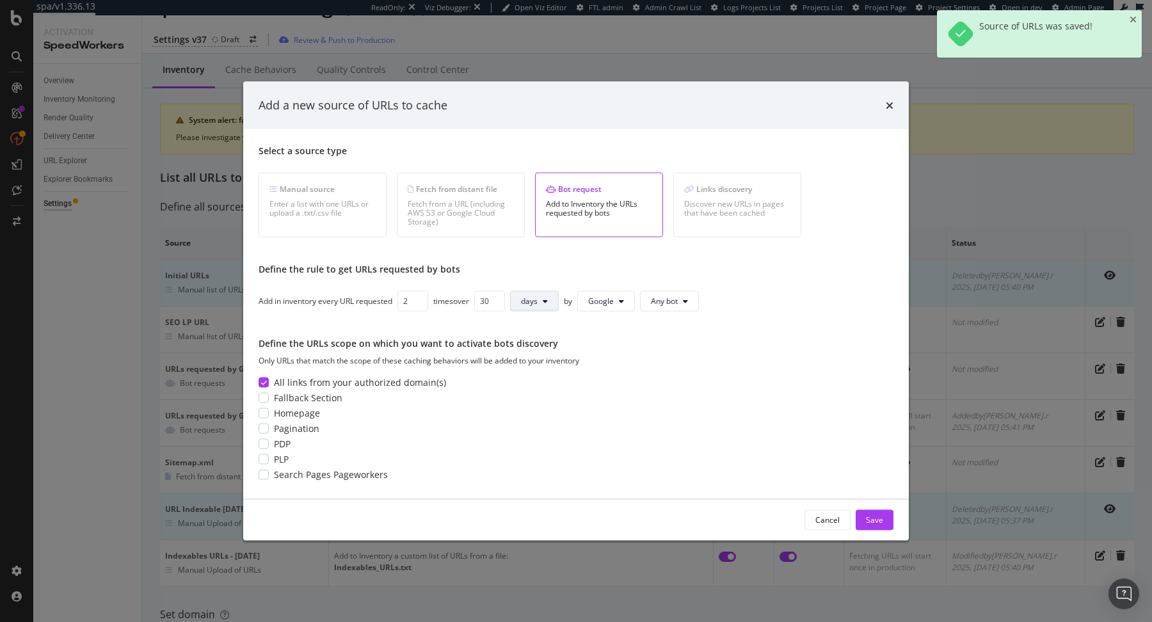  I want to click on div: Add a new source of URLs to cache, so click(353, 106).